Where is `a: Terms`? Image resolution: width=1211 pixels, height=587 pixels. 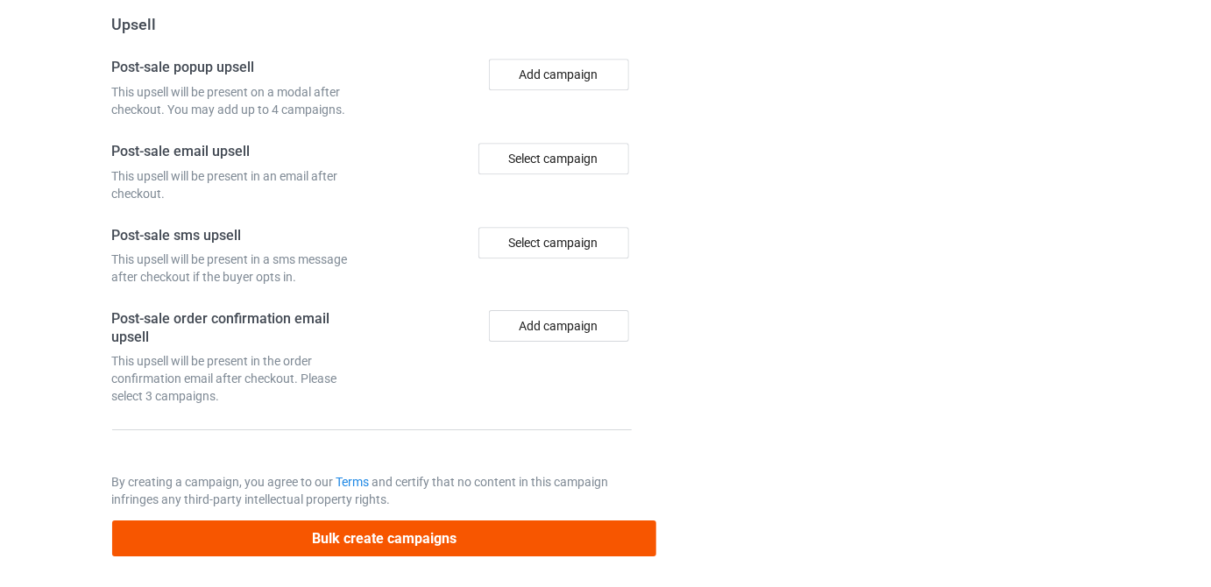 a: Terms is located at coordinates (353, 482).